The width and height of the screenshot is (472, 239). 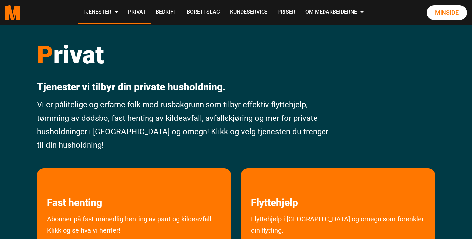 What do you see at coordinates (286, 12) in the screenshot?
I see `a: Priser` at bounding box center [286, 12].